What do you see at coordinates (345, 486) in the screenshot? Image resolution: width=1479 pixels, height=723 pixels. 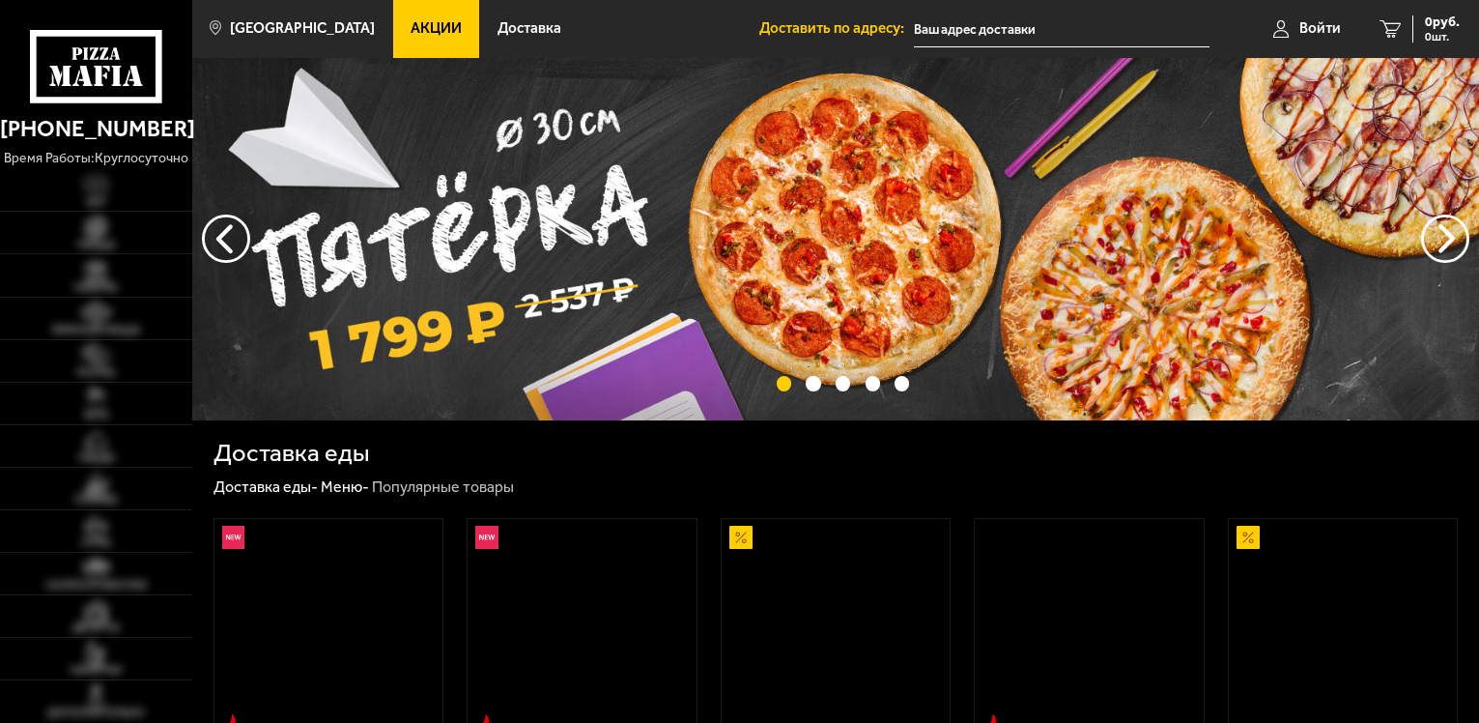 I see `a: Меню-` at bounding box center [345, 486].